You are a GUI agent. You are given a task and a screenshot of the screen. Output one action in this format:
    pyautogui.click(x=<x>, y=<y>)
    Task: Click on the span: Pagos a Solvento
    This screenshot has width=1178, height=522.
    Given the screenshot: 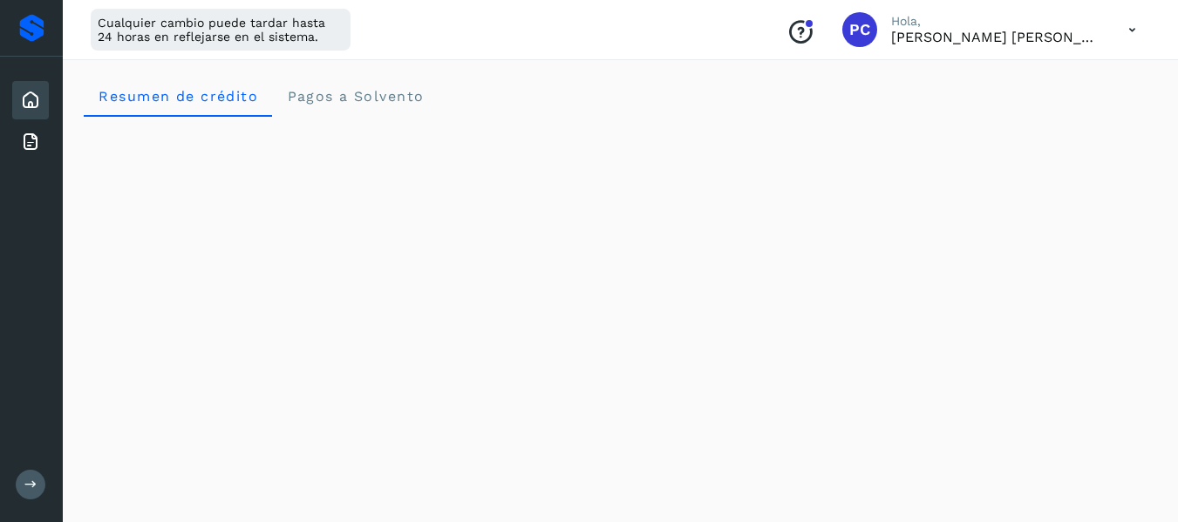 What is the action you would take?
    pyautogui.click(x=355, y=96)
    